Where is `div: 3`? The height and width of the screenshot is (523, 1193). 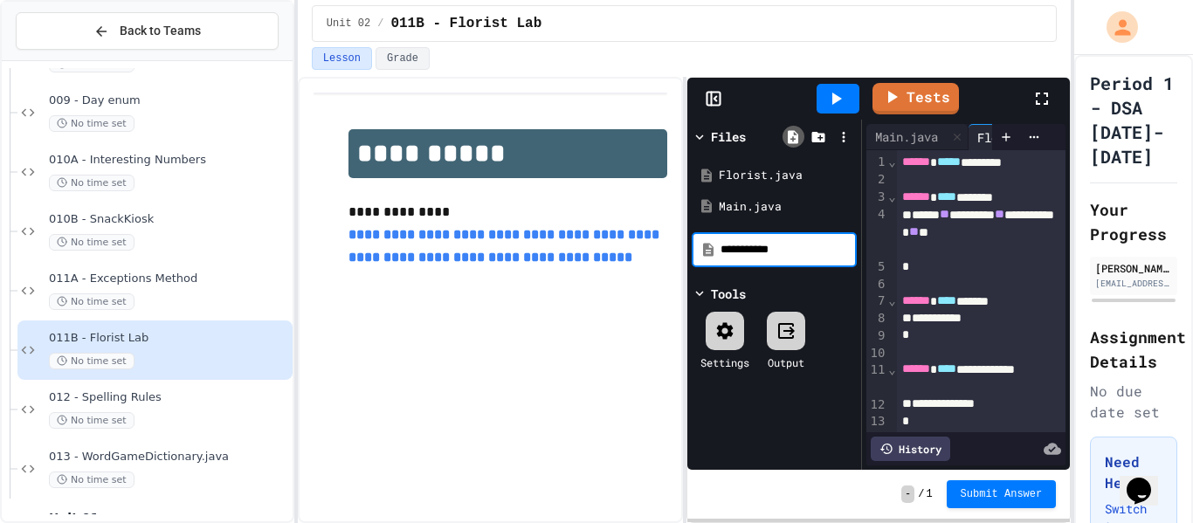 div: 3 is located at coordinates (877, 197).